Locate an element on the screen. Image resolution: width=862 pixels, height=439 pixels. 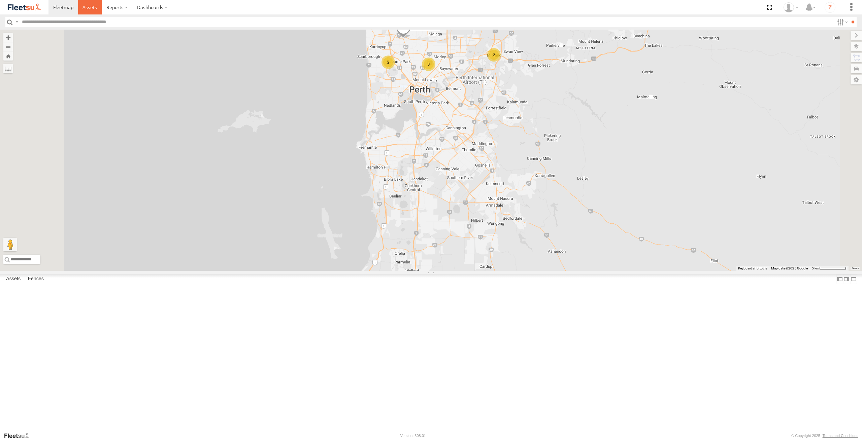
div: Version: 308.01 is located at coordinates (413, 436).